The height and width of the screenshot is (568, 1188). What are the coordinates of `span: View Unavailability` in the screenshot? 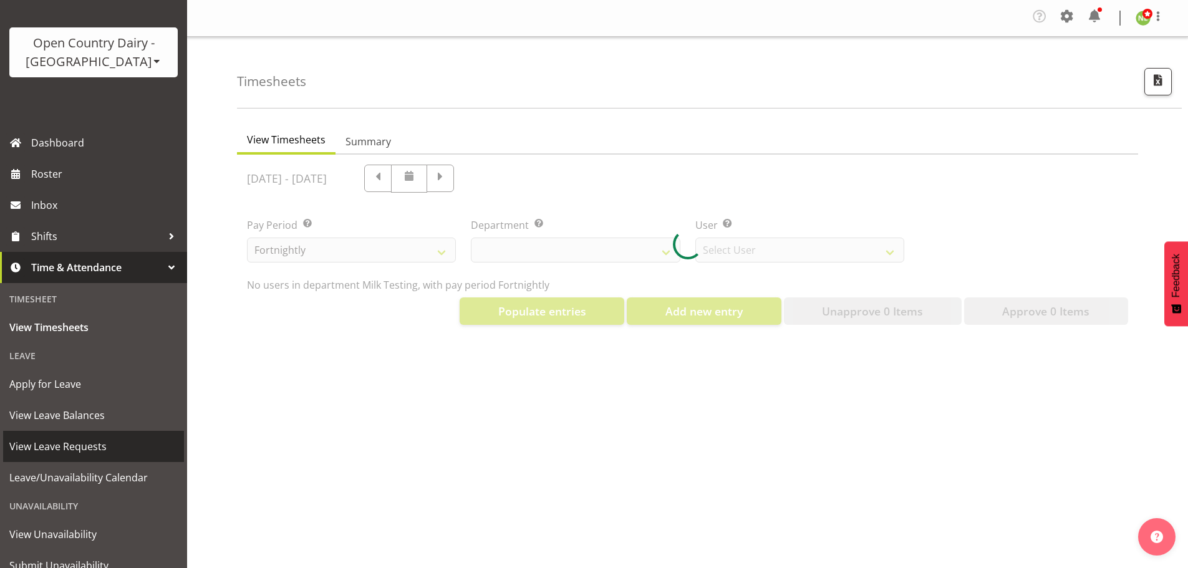 It's located at (94, 534).